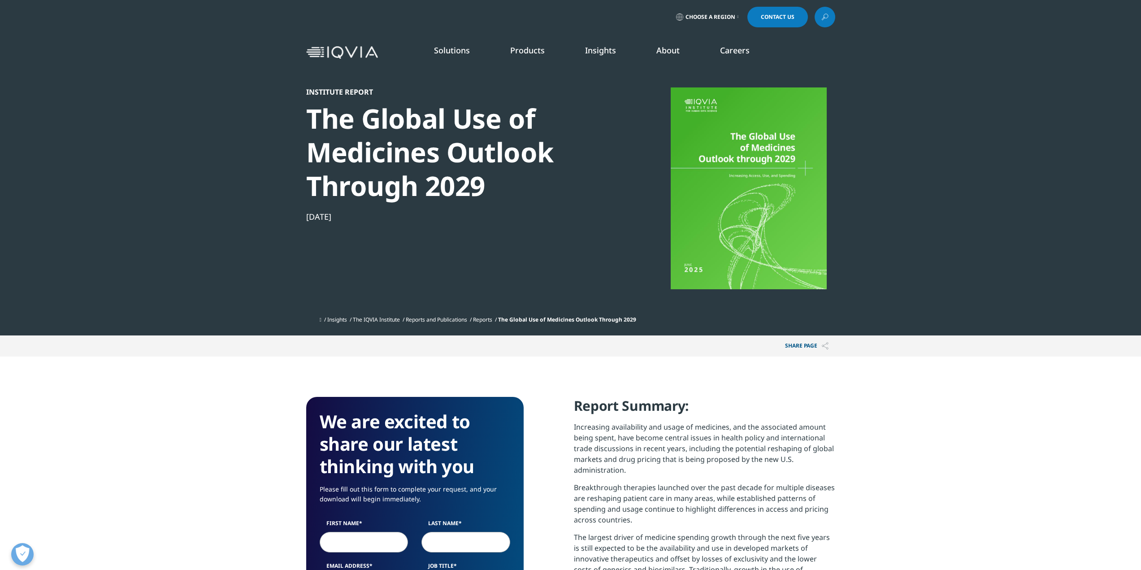 This screenshot has height=570, width=1141. I want to click on p: Breakthrough therapies launched over the past decade for multiple diseases are reshaping patient ..., so click(704, 507).